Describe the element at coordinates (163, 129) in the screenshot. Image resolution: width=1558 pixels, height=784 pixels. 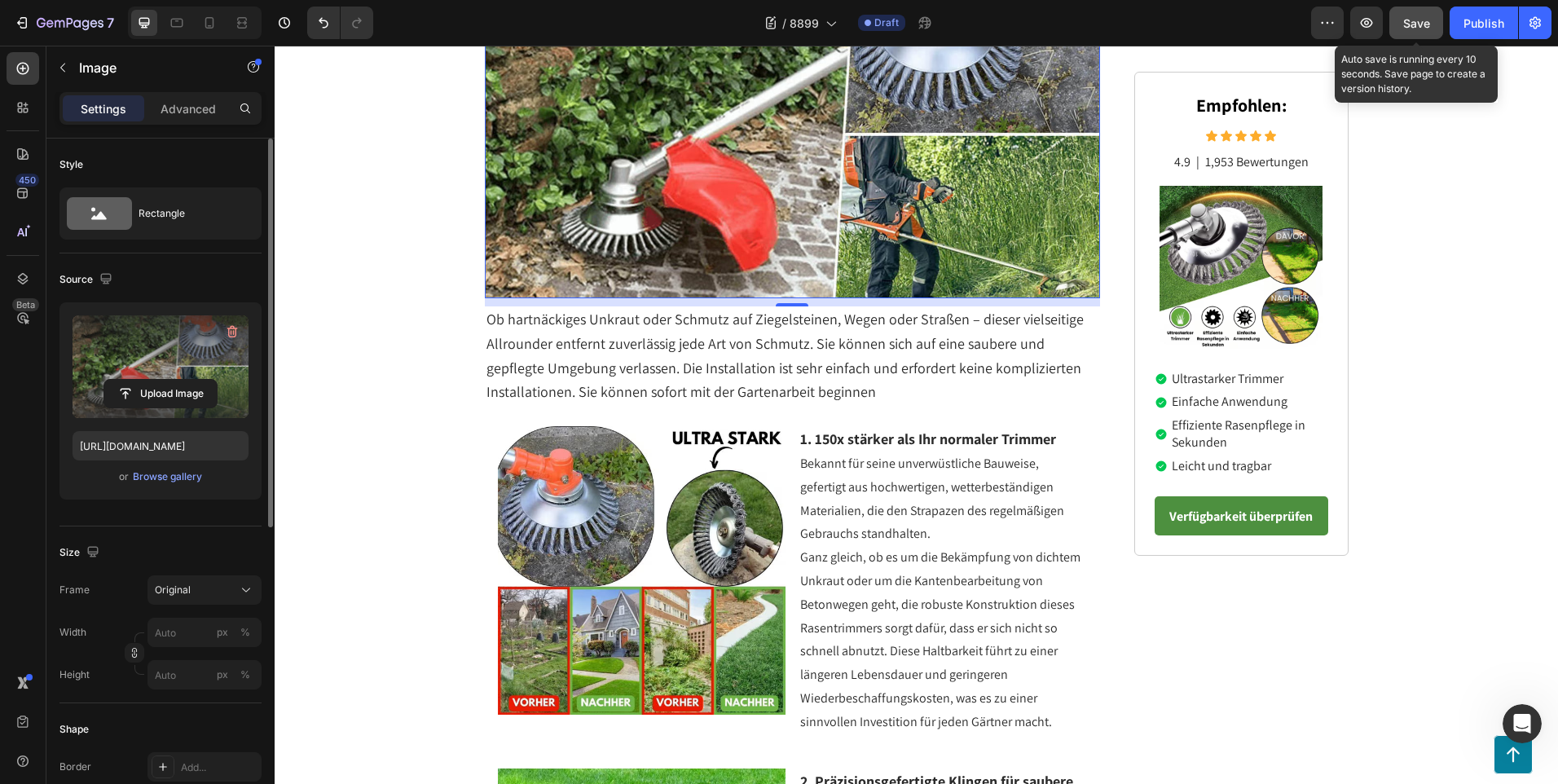
I see `p: 您好 👋` at that location.